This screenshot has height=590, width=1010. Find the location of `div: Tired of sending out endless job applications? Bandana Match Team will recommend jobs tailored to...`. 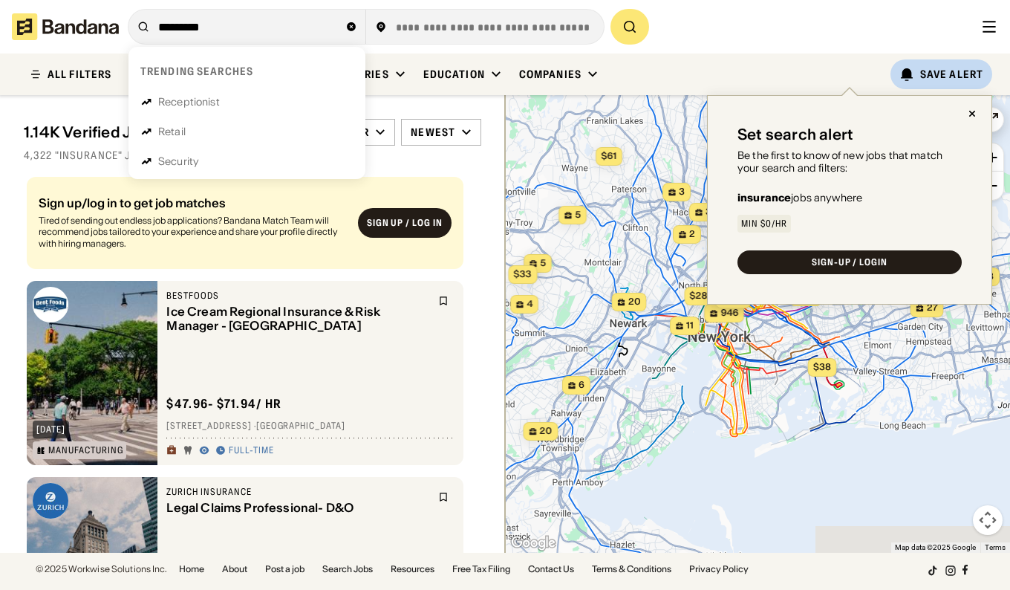

div: Tired of sending out endless job applications? Bandana Match Team will recommend jobs tailored to... is located at coordinates (192, 232).